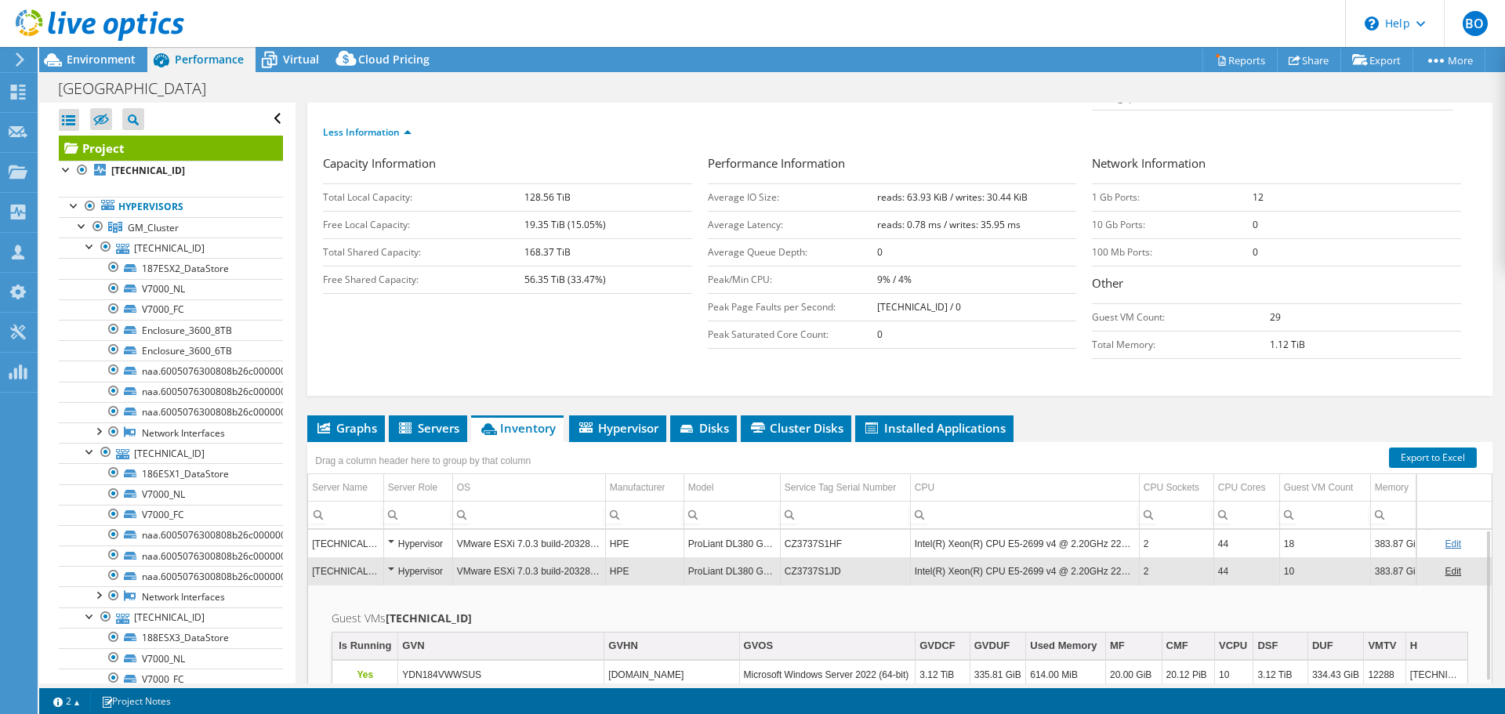 Image resolution: width=1505 pixels, height=714 pixels. I want to click on span: Cluster Disks, so click(796, 428).